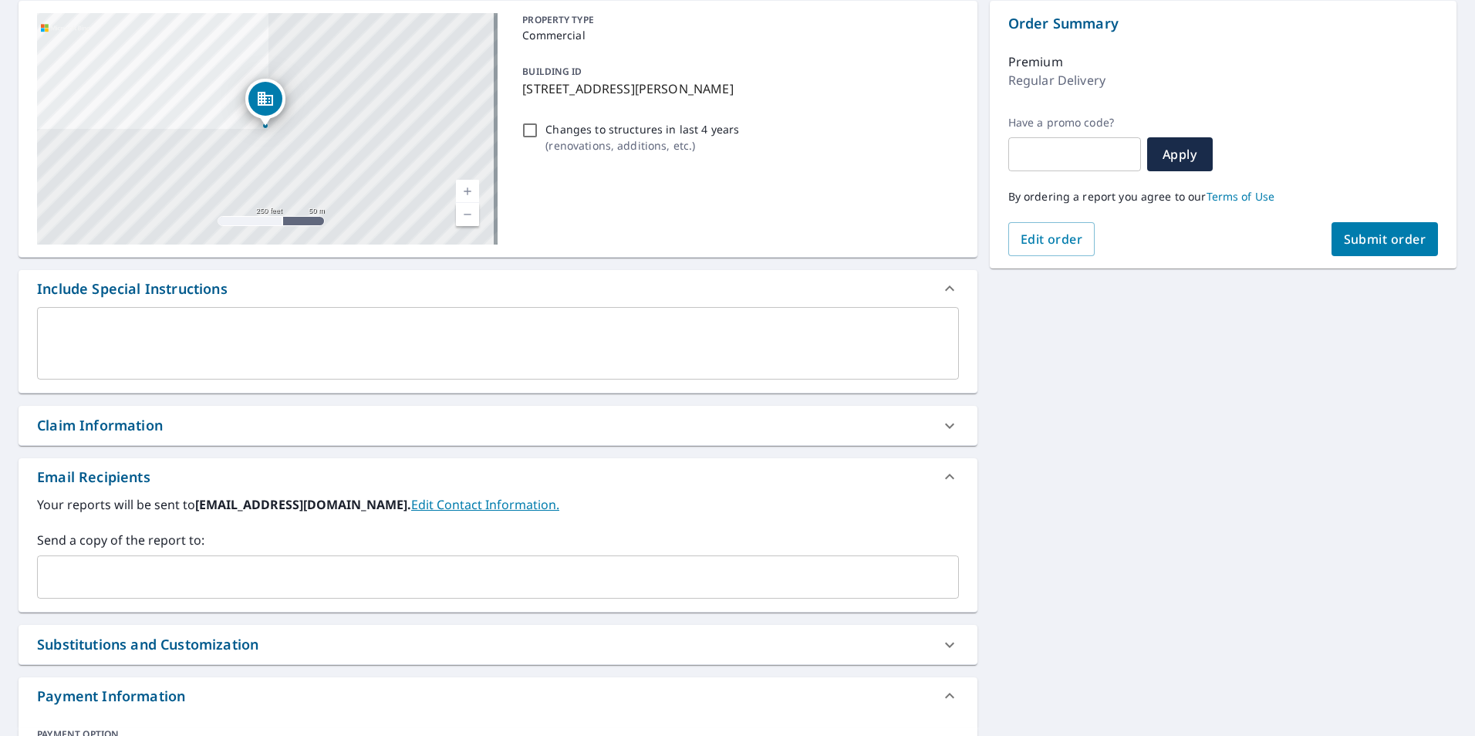  Describe the element at coordinates (1035, 62) in the screenshot. I see `p: Premium` at that location.